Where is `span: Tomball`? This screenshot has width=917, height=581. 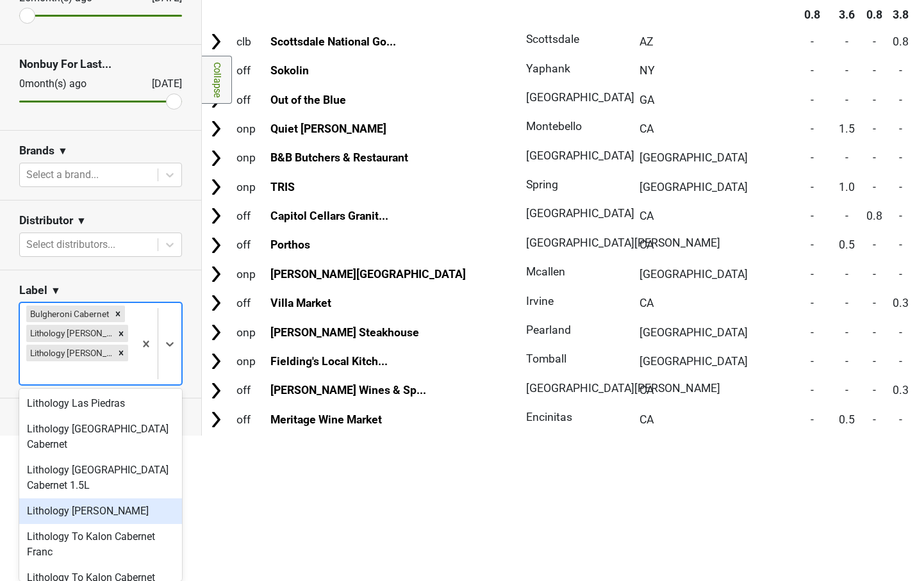
span: Tomball is located at coordinates (546, 359).